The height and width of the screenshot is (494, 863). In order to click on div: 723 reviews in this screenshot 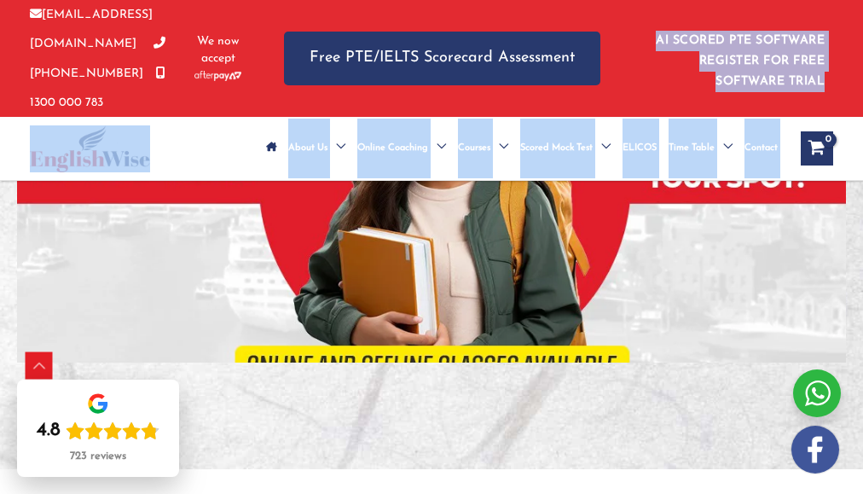, I will do `click(98, 456)`.